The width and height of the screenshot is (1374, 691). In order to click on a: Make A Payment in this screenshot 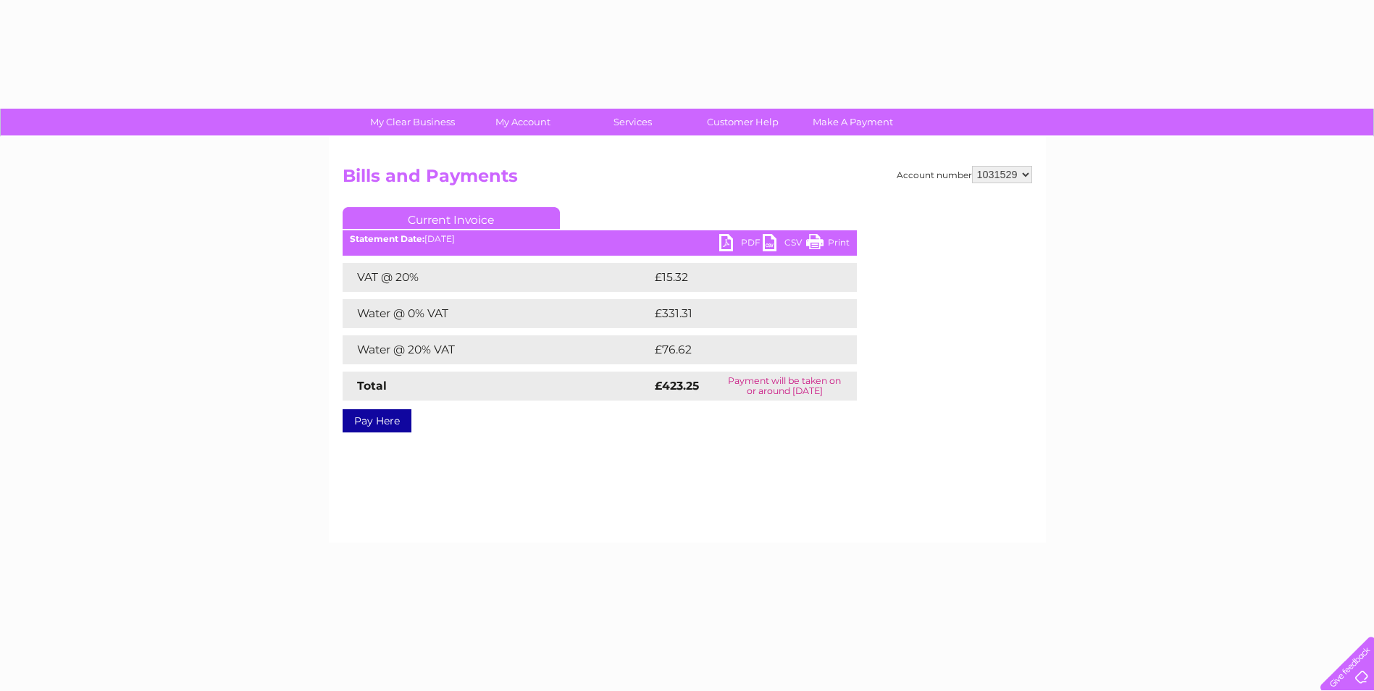, I will do `click(852, 122)`.